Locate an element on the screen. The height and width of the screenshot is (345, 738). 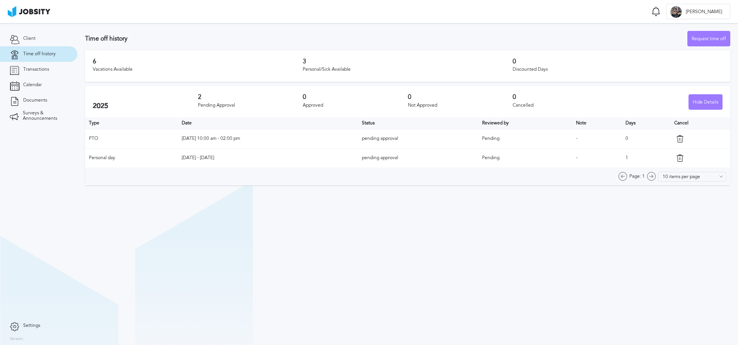
th: Cancel is located at coordinates (700, 123).